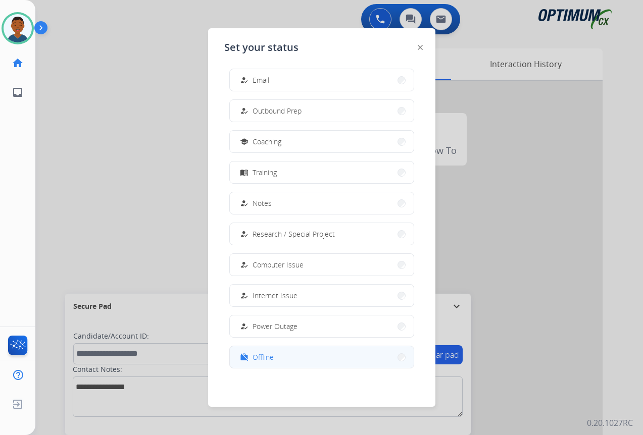 The width and height of the screenshot is (643, 435). Describe the element at coordinates (322, 295) in the screenshot. I see `button: Internet Issue` at that location.